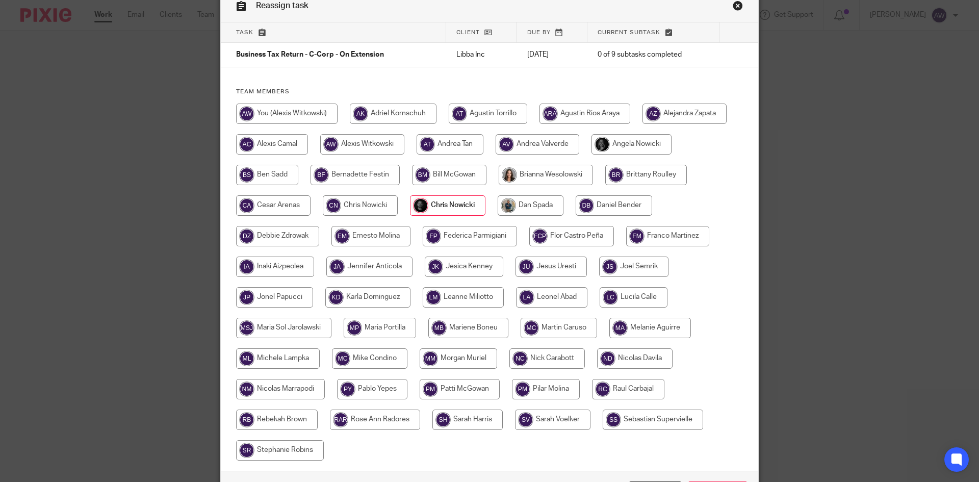 The image size is (979, 482). What do you see at coordinates (481, 55) in the screenshot?
I see `p: Libba Inc` at bounding box center [481, 55].